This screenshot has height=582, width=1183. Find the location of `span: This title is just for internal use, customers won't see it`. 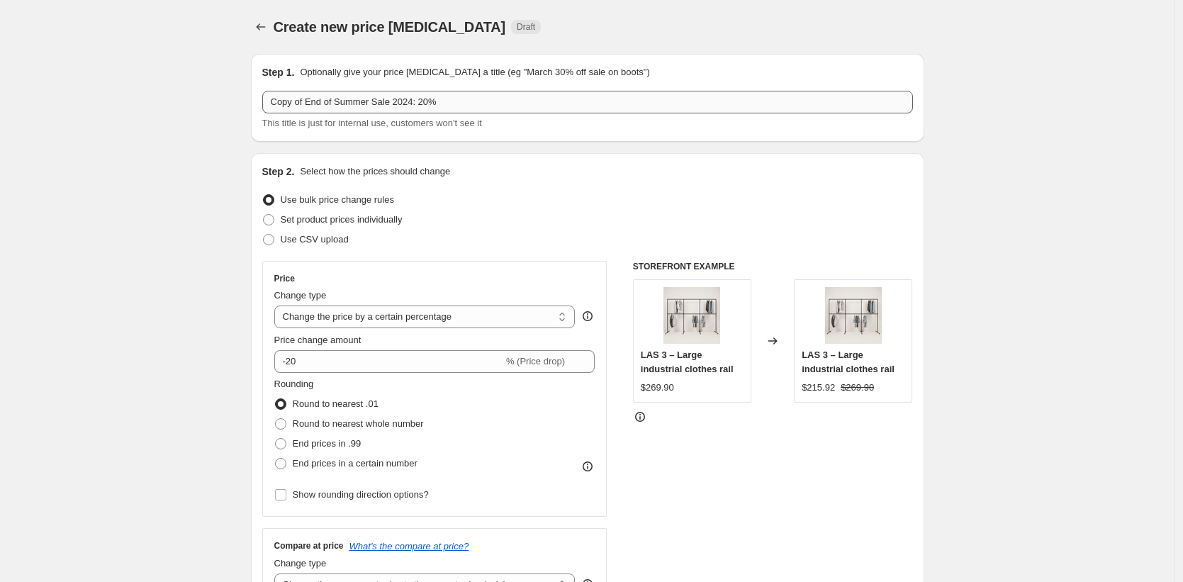

span: This title is just for internal use, customers won't see it is located at coordinates (372, 123).